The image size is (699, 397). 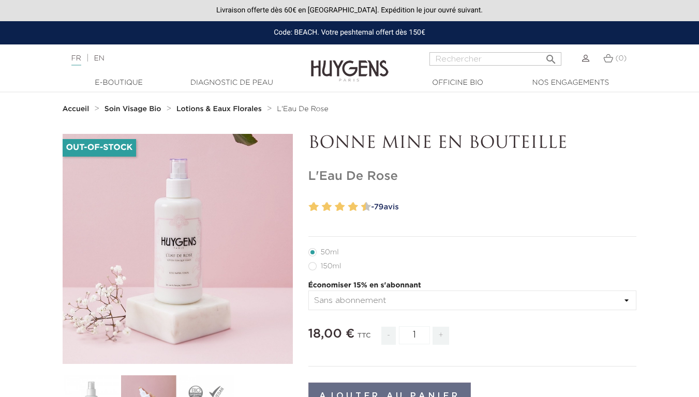 What do you see at coordinates (302, 109) in the screenshot?
I see `a: L'Eau De Rose` at bounding box center [302, 109].